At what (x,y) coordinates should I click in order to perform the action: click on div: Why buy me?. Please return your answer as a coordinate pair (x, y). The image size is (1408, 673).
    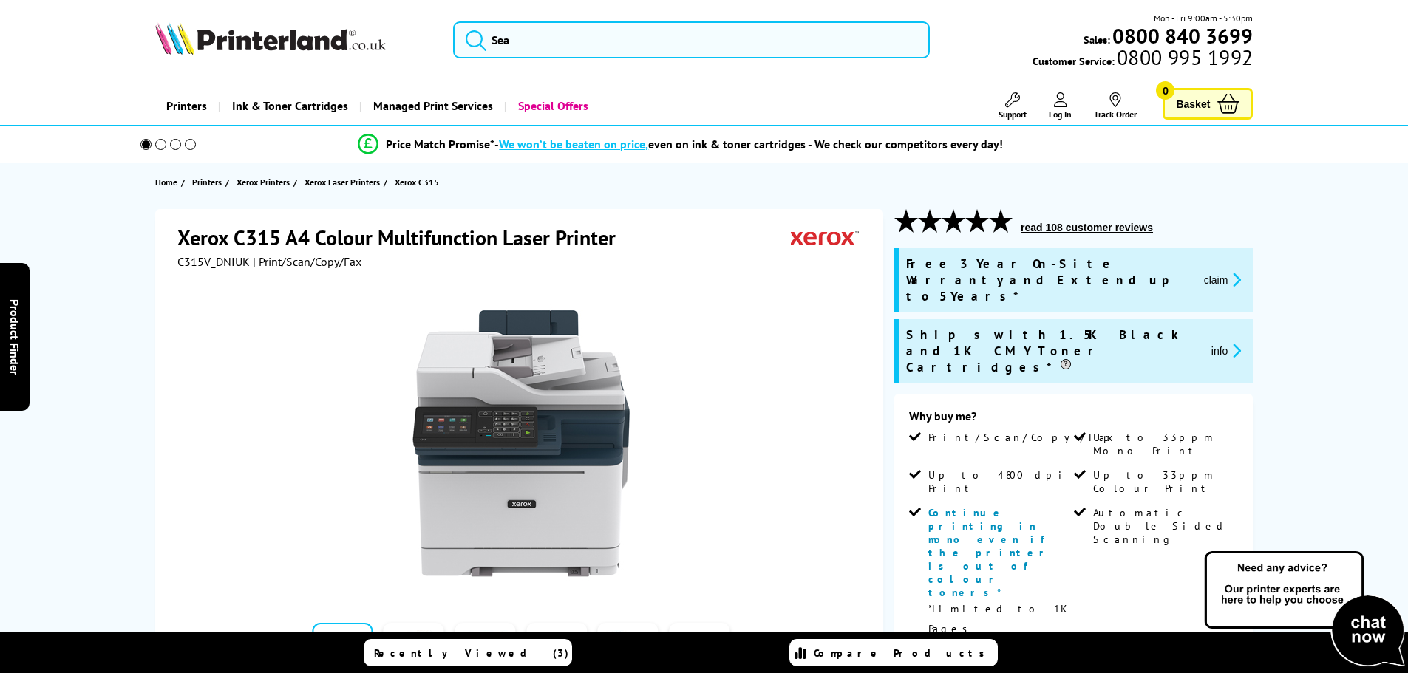
    Looking at the image, I should click on (1073, 420).